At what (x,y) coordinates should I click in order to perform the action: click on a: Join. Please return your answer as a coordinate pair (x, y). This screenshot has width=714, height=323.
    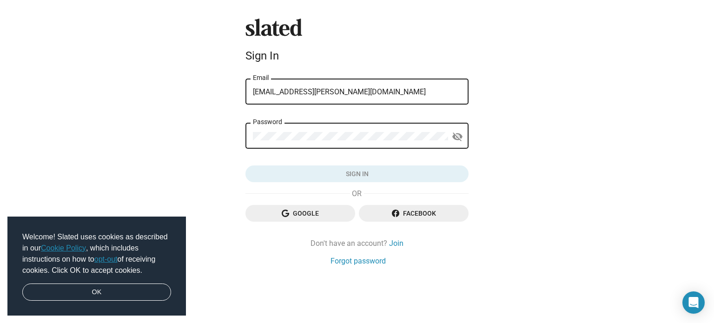
    Looking at the image, I should click on (396, 243).